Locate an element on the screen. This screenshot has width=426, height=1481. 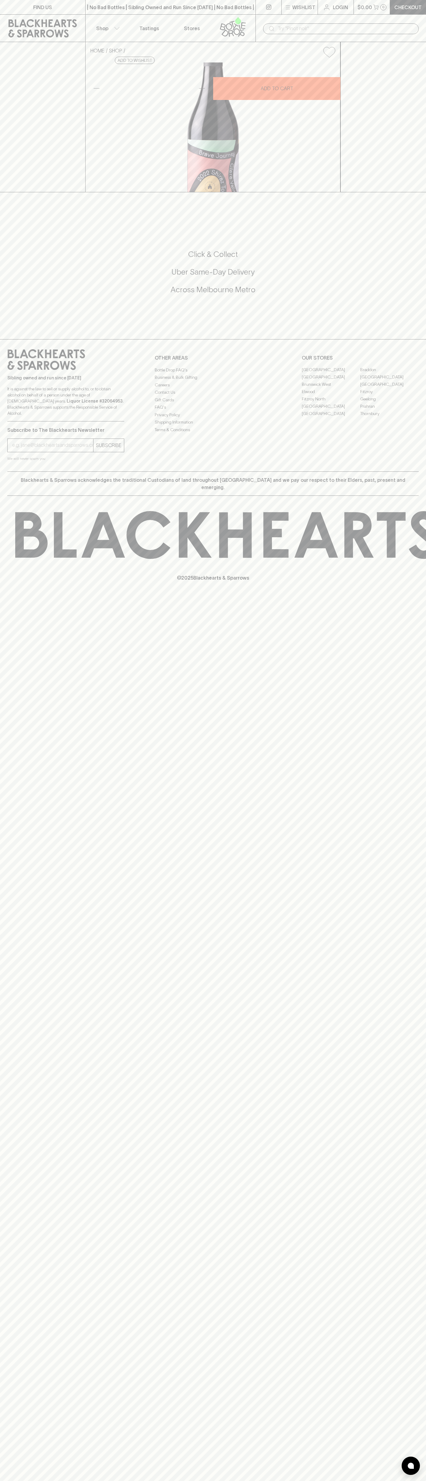
a: HOME is located at coordinates (98, 51).